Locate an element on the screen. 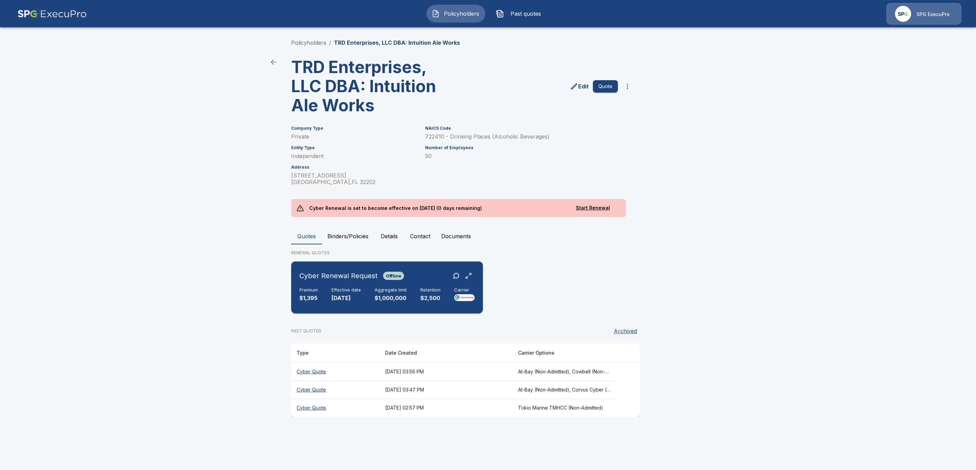 The height and width of the screenshot is (470, 976). th: Date Created is located at coordinates (446, 353).